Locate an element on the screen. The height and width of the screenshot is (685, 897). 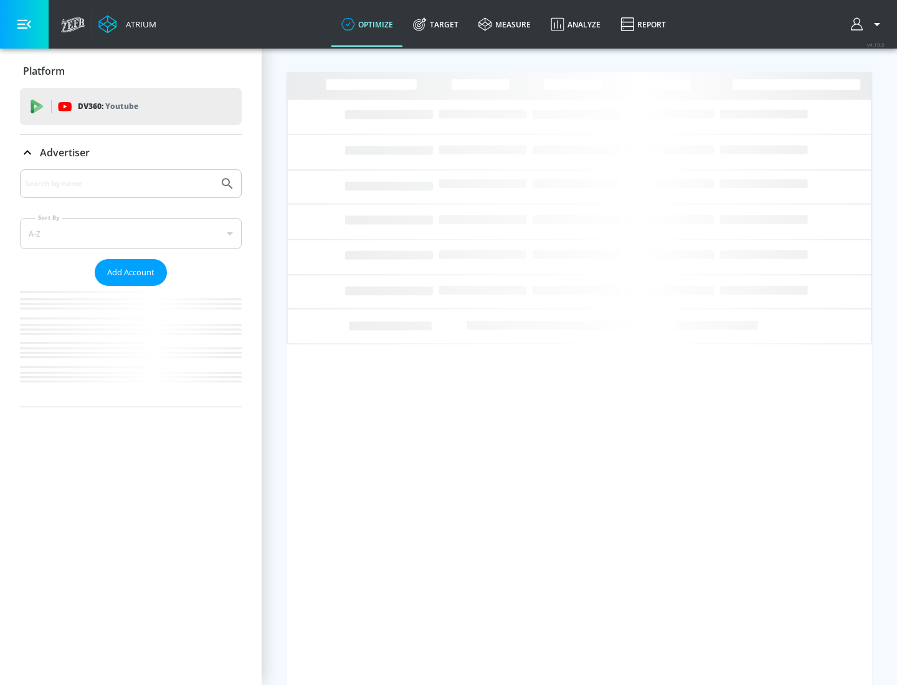
a: Report is located at coordinates (643, 24).